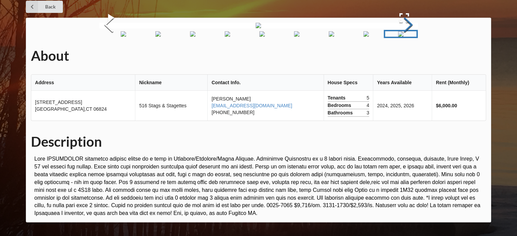 The image size is (517, 236). What do you see at coordinates (366, 34) in the screenshot?
I see `img: 516_oldfield%2Fimage%20(6).png` at bounding box center [366, 34].